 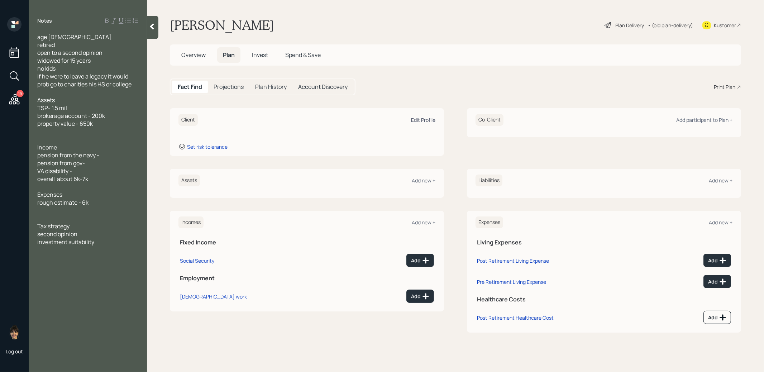 What do you see at coordinates (489, 180) in the screenshot?
I see `h6: Liabilities` at bounding box center [489, 180].